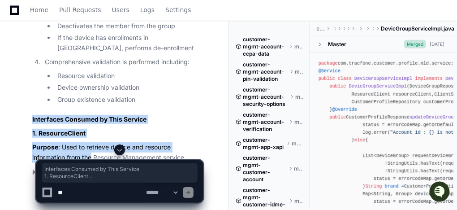 This screenshot has height=210, width=457. What do you see at coordinates (129, 76) in the screenshot?
I see `li: Resource validation` at bounding box center [129, 76].